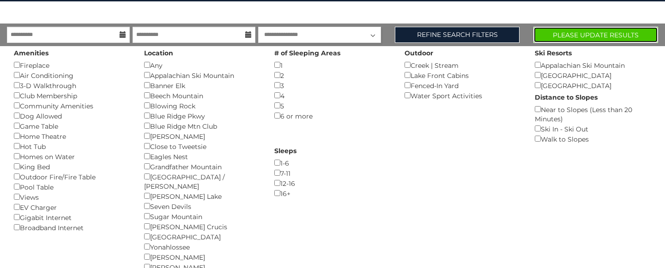 This screenshot has height=268, width=665. I want to click on div: Near to Slopes (Less than 20 Minutes), so click(593, 114).